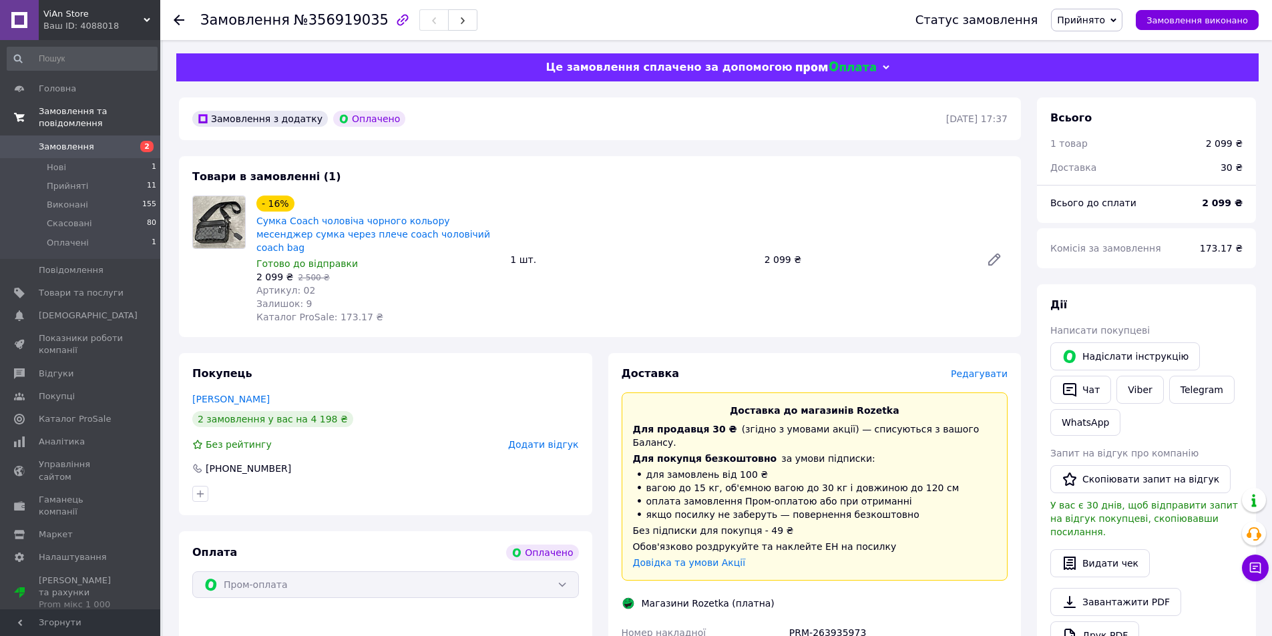 Image resolution: width=1272 pixels, height=636 pixels. I want to click on li: оплата замовлення Пром-оплатою або при отриманні, so click(814, 501).